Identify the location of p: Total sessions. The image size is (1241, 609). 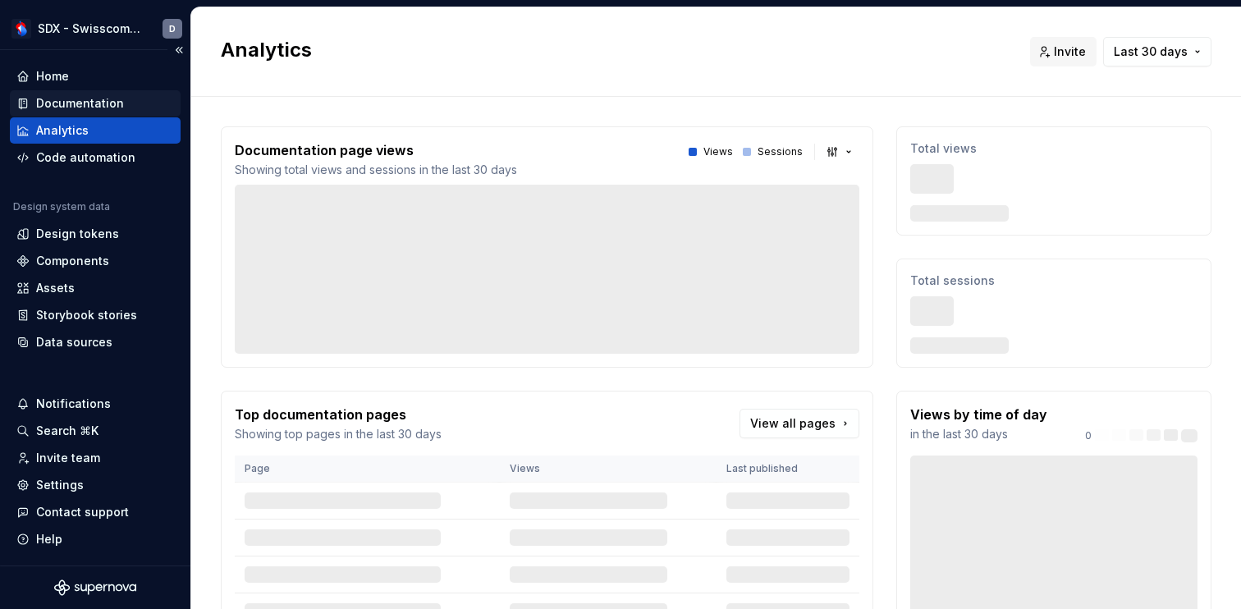
(1054, 281).